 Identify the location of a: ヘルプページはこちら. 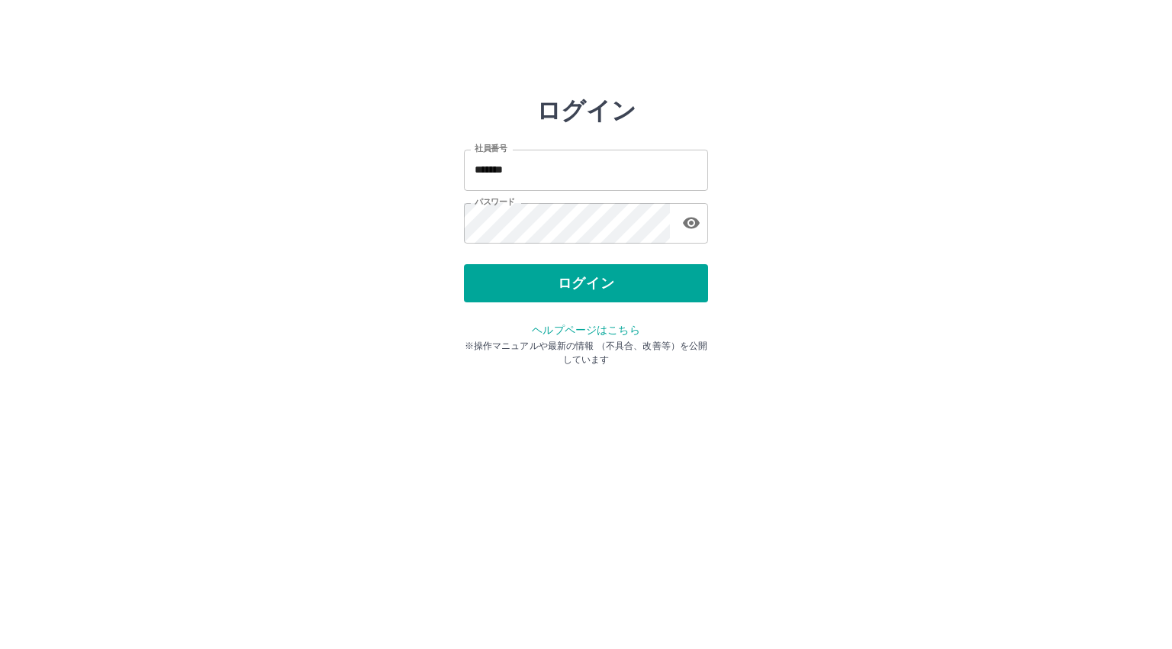
(585, 330).